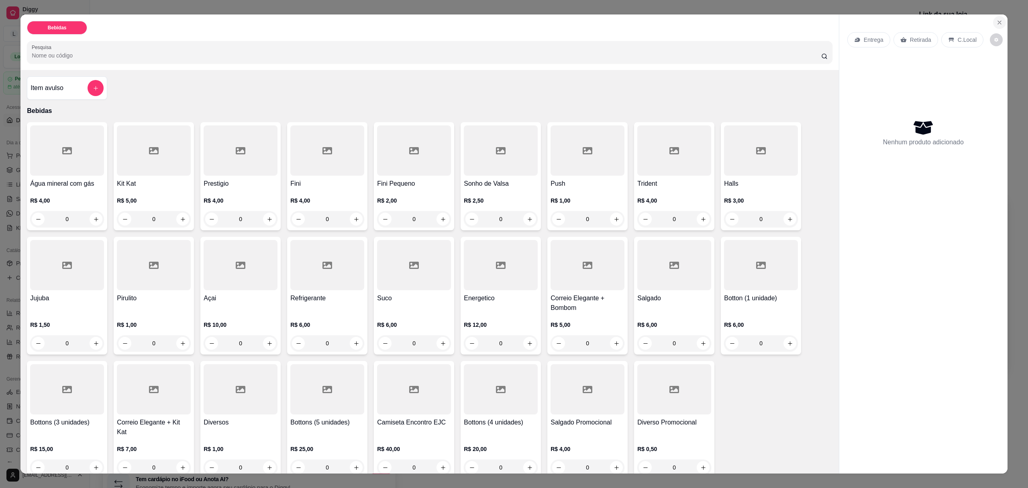  I want to click on p: R$ 0,50, so click(674, 449).